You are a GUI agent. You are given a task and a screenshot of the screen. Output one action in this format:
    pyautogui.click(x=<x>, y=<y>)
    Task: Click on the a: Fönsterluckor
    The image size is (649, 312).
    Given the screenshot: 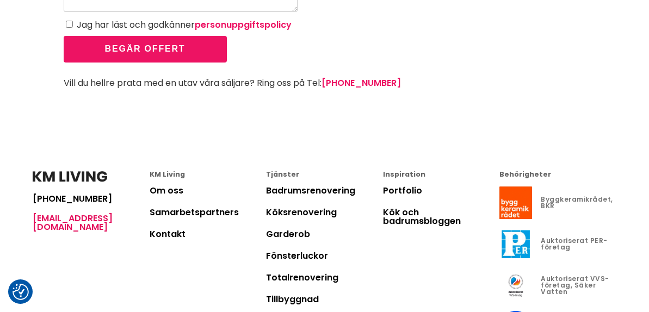 What is the action you would take?
    pyautogui.click(x=297, y=256)
    